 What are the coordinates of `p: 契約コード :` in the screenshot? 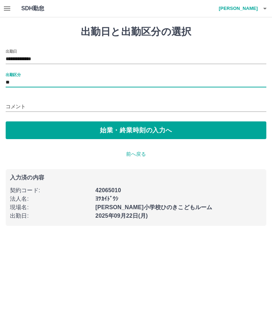 It's located at (50, 190).